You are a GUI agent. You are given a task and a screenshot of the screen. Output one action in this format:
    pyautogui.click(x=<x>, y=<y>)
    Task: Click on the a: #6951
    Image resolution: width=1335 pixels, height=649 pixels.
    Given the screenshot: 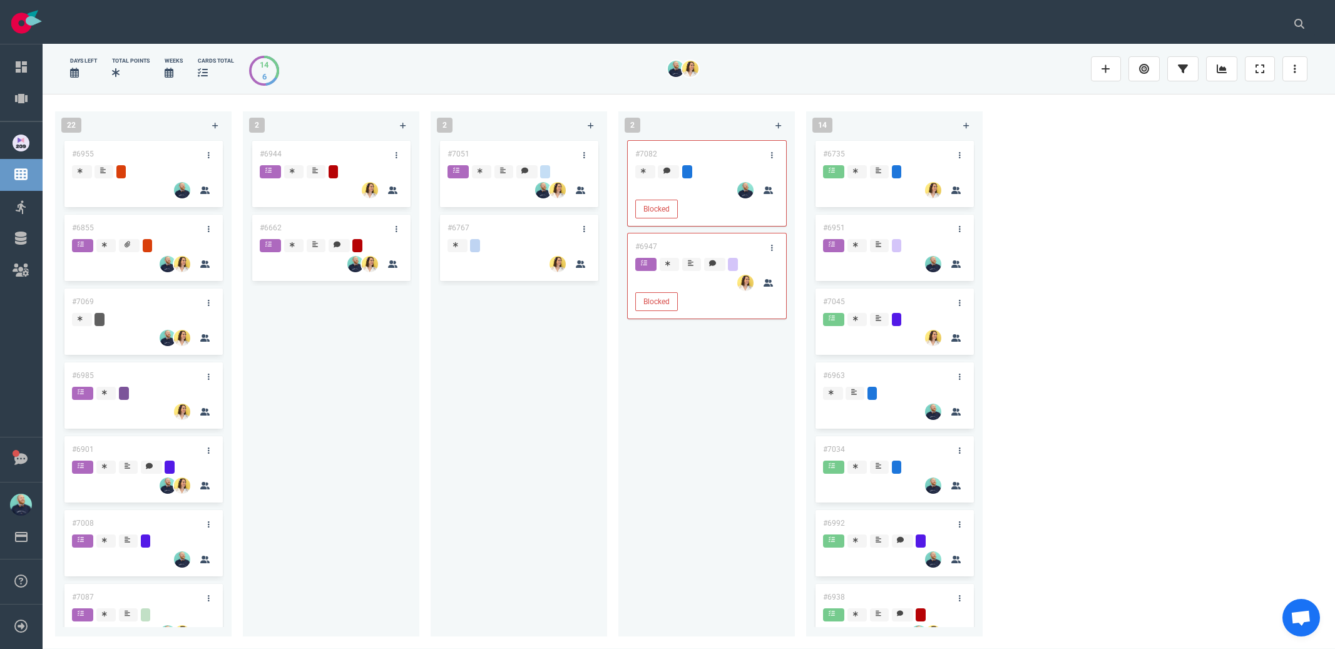 What is the action you would take?
    pyautogui.click(x=834, y=228)
    